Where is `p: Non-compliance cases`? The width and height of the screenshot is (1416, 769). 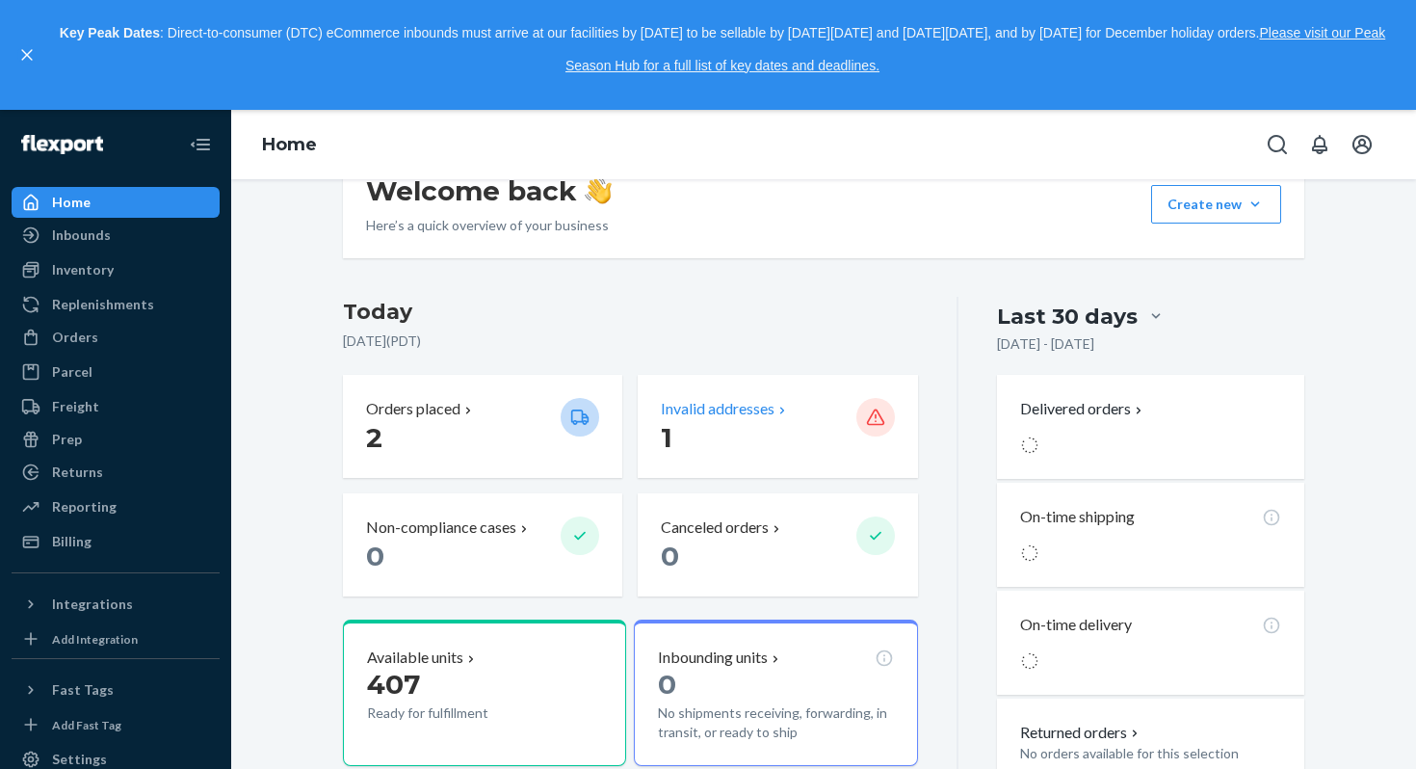
p: Non-compliance cases is located at coordinates (441, 527).